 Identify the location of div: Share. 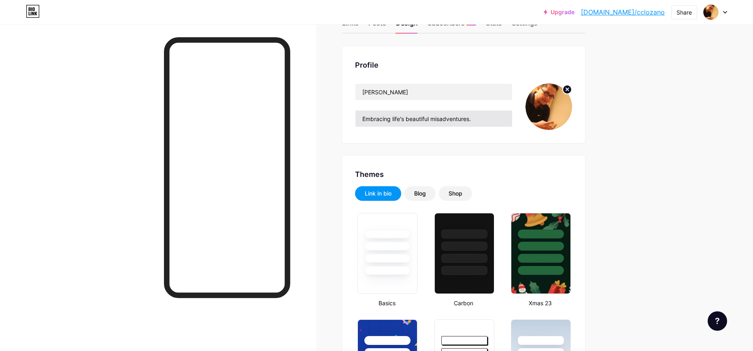
(684, 12).